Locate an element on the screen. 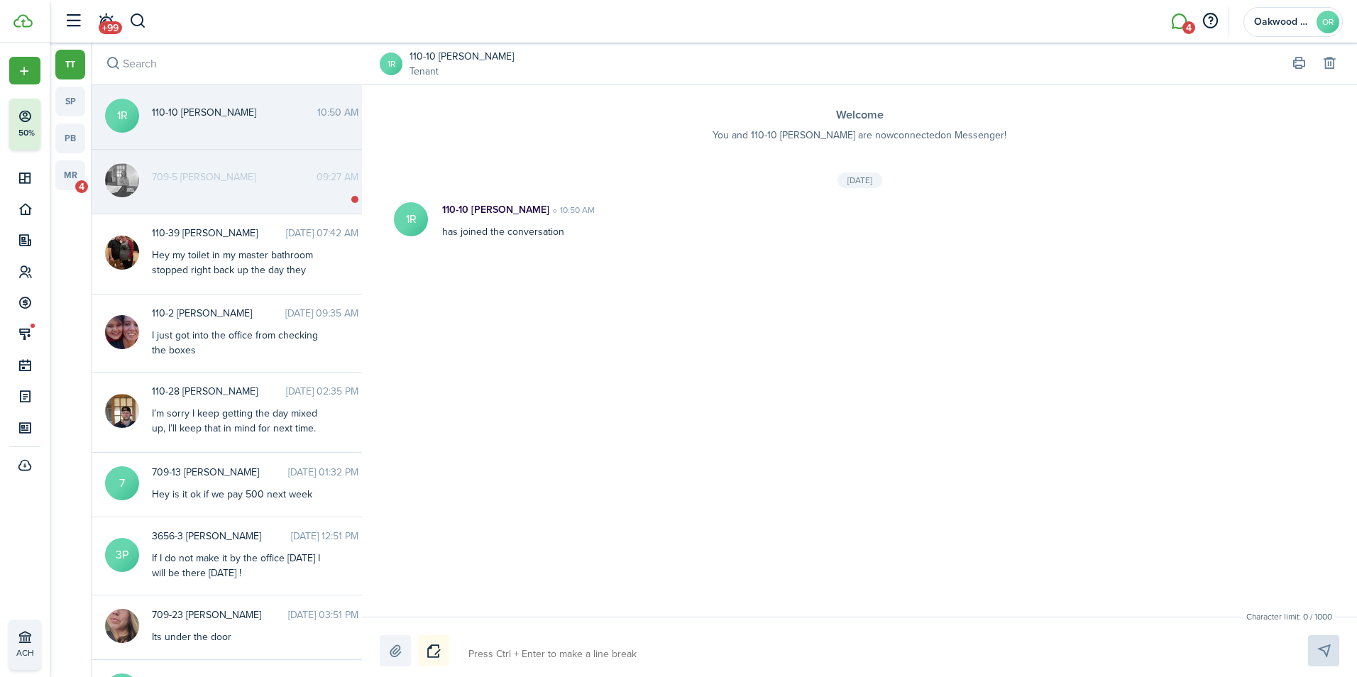  div: I’m sorry I keep getting the day mixed up, I’ll keep that in mind for next time. Can you check my... is located at coordinates (241, 436).